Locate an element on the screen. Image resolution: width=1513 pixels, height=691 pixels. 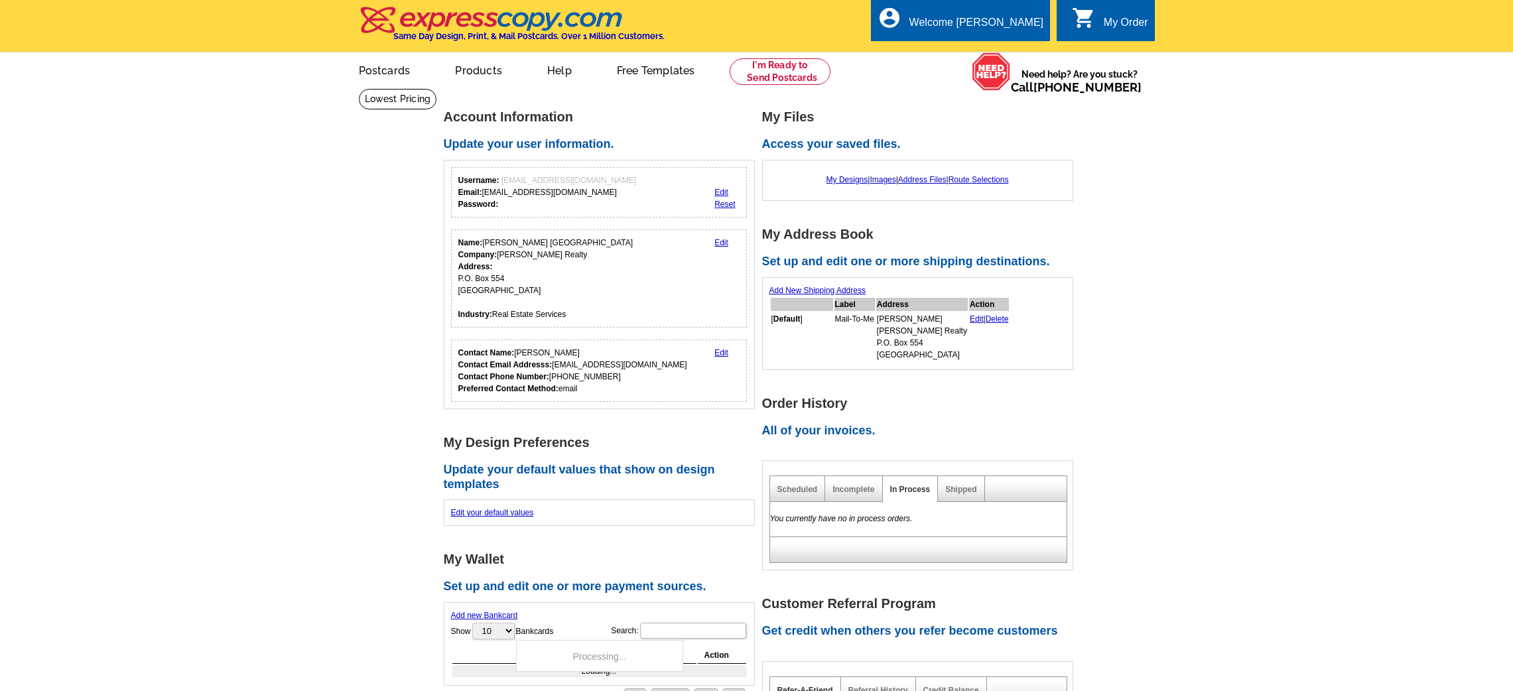
a: Incomplete is located at coordinates (853, 490).